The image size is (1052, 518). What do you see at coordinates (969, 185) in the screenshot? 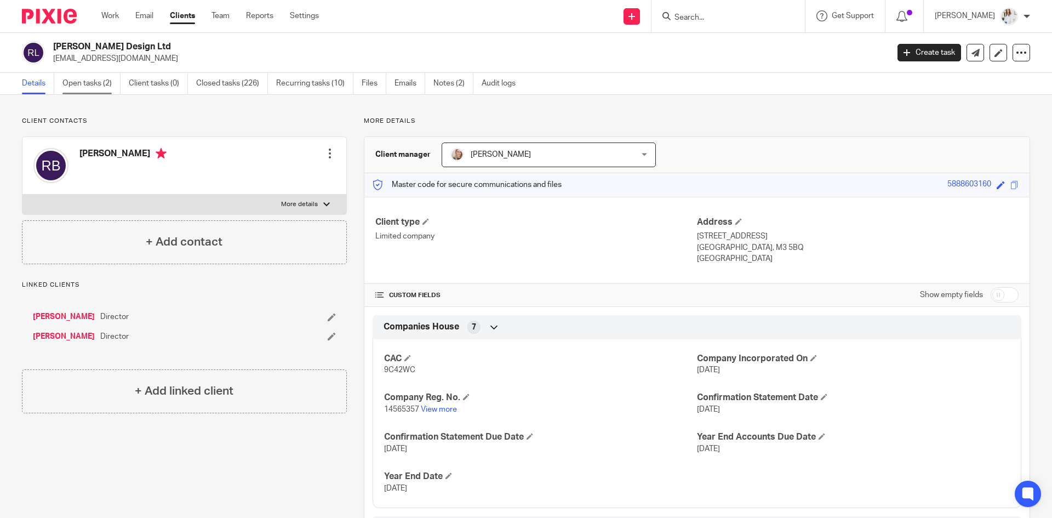
I see `div: 5888603160` at bounding box center [969, 185].